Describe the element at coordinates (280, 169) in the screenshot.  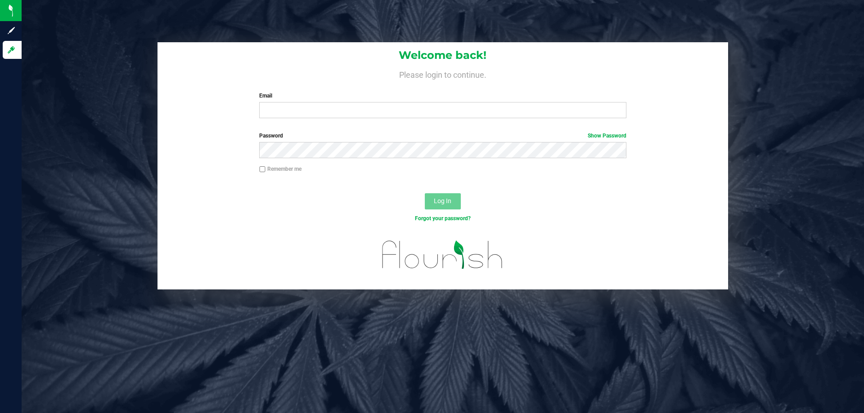
I see `label: Remember me` at that location.